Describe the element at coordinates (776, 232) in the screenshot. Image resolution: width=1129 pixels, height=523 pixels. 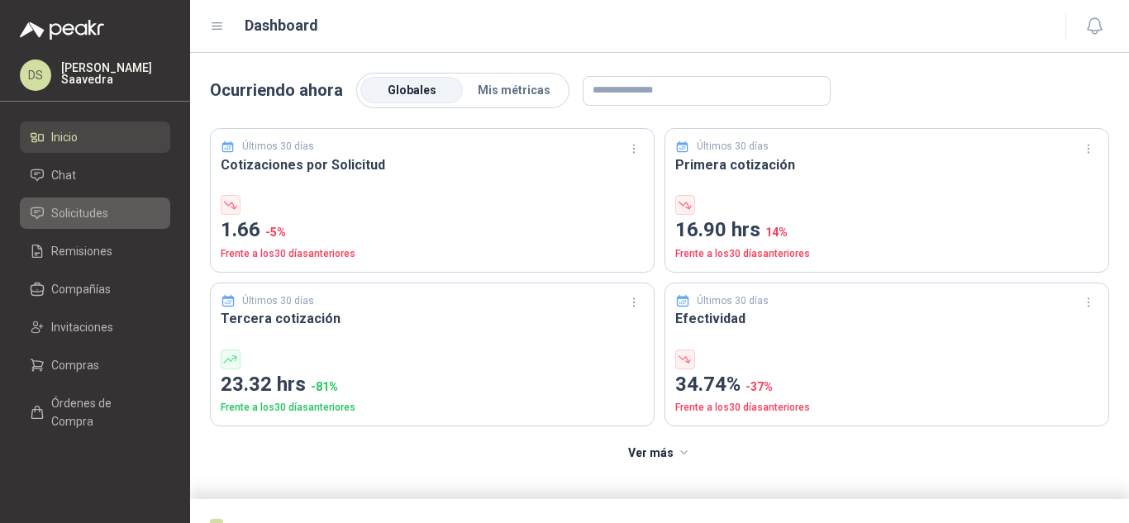
I see `span: 14 %` at that location.